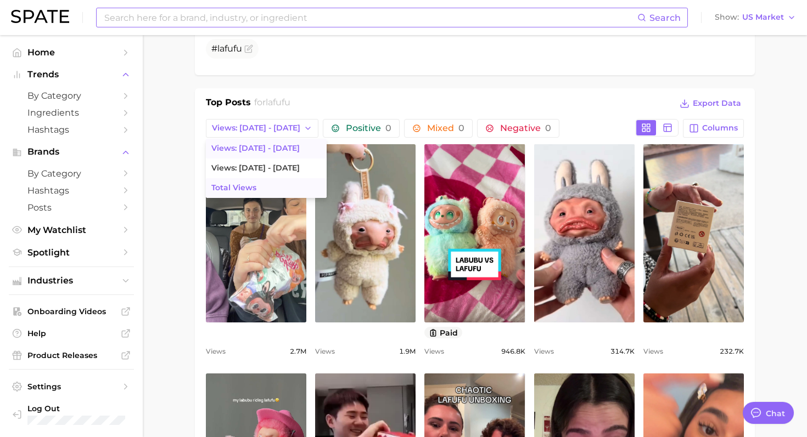 The height and width of the screenshot is (437, 807). What do you see at coordinates (664, 18) in the screenshot?
I see `span: Search` at bounding box center [664, 18].